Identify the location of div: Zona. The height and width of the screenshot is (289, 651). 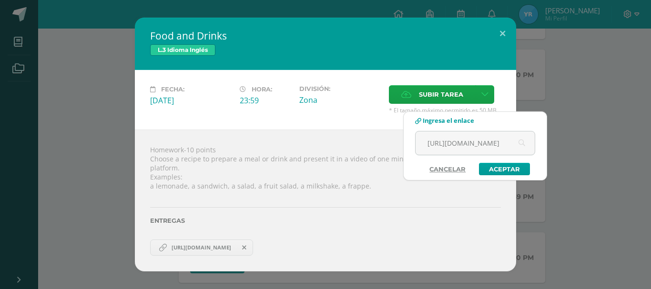
(340, 100).